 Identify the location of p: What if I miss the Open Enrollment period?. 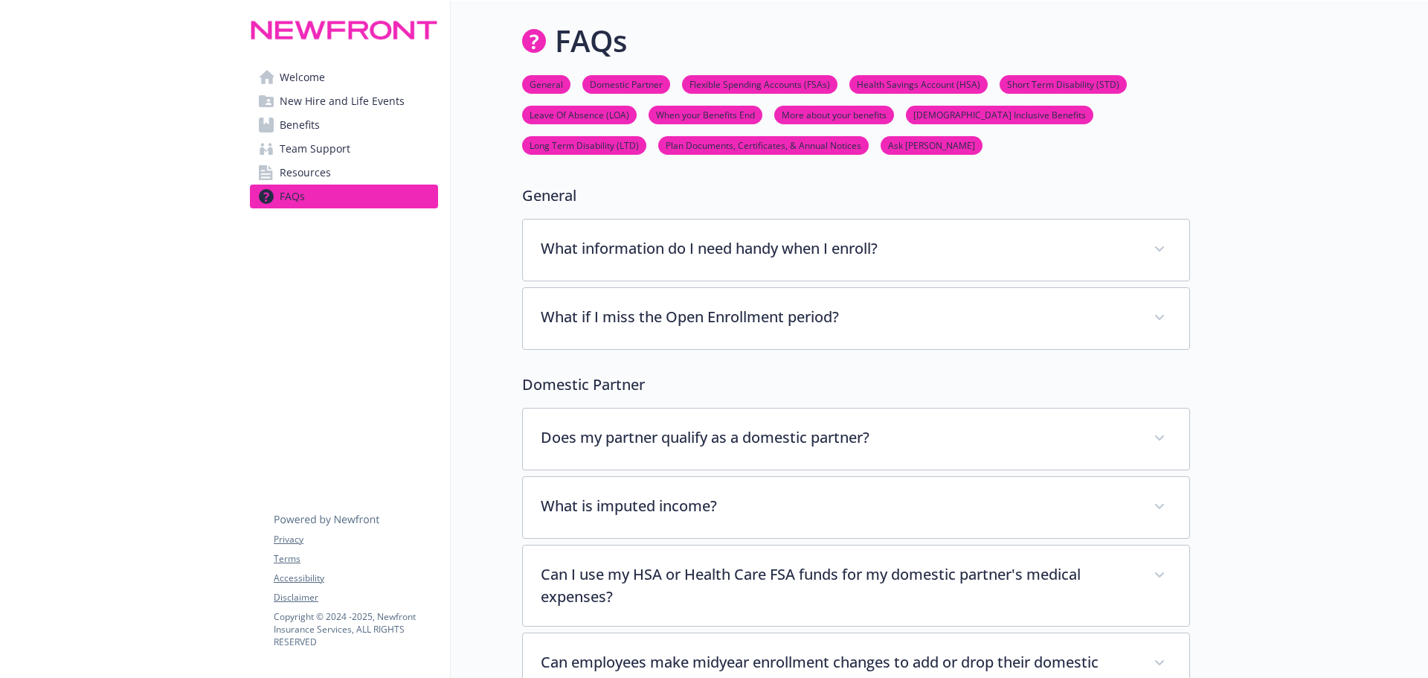
(838, 317).